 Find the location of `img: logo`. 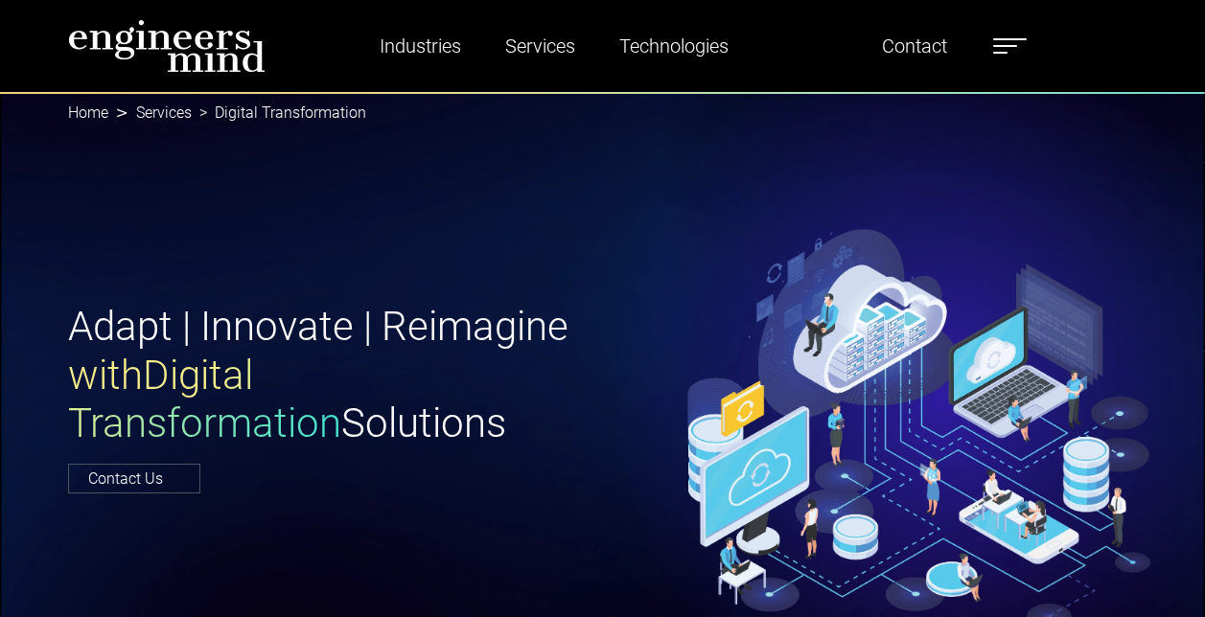

img: logo is located at coordinates (167, 46).